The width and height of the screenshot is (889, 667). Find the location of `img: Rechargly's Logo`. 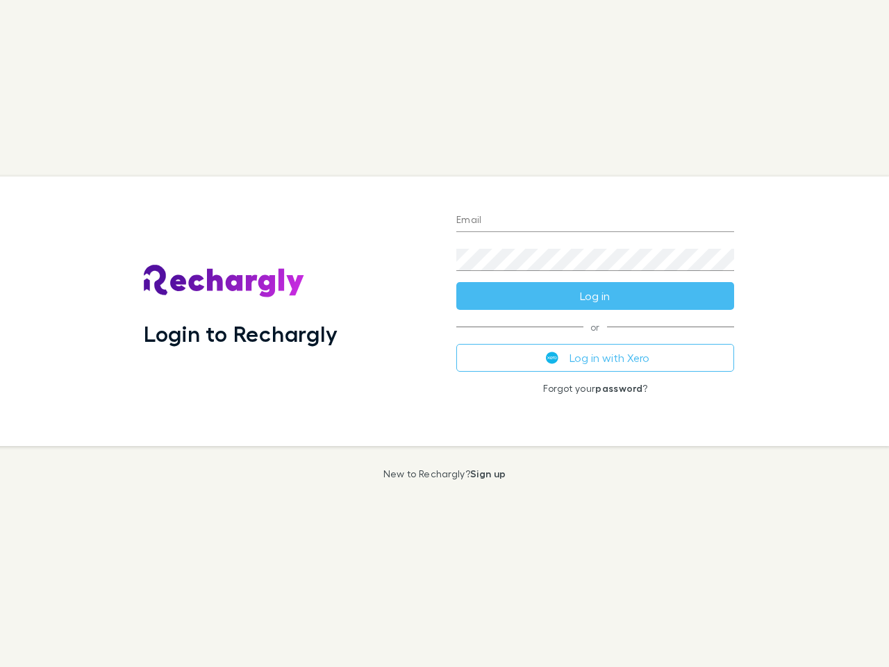

img: Rechargly's Logo is located at coordinates (224, 281).